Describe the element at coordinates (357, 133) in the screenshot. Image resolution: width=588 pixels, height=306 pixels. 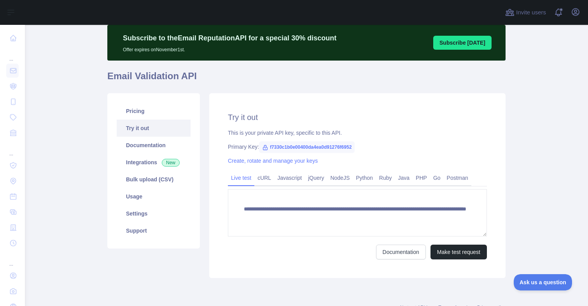
I see `div: This is your private API key, specific to this API.` at that location.